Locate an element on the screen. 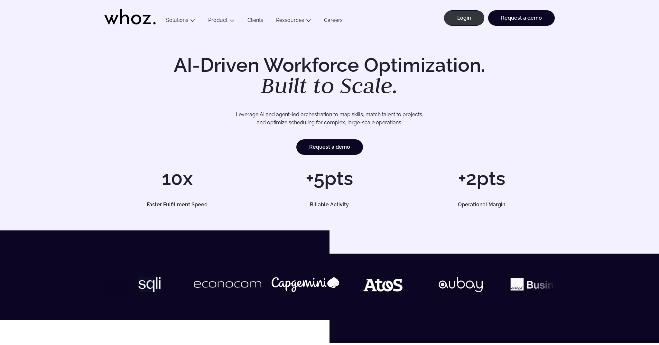 This screenshot has height=345, width=659. h5: Operational Margin is located at coordinates (482, 205).